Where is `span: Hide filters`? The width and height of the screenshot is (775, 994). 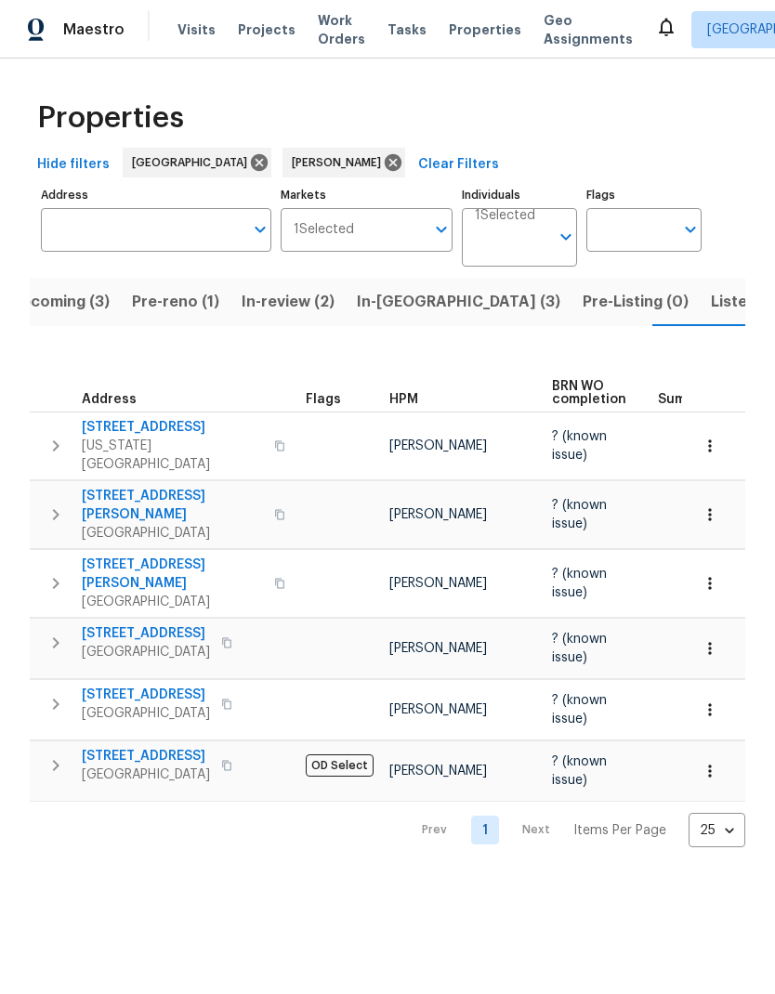 span: Hide filters is located at coordinates (73, 164).